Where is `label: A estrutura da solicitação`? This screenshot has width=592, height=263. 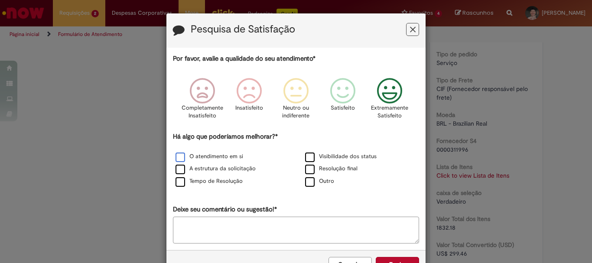 label: A estrutura da solicitação is located at coordinates (215, 169).